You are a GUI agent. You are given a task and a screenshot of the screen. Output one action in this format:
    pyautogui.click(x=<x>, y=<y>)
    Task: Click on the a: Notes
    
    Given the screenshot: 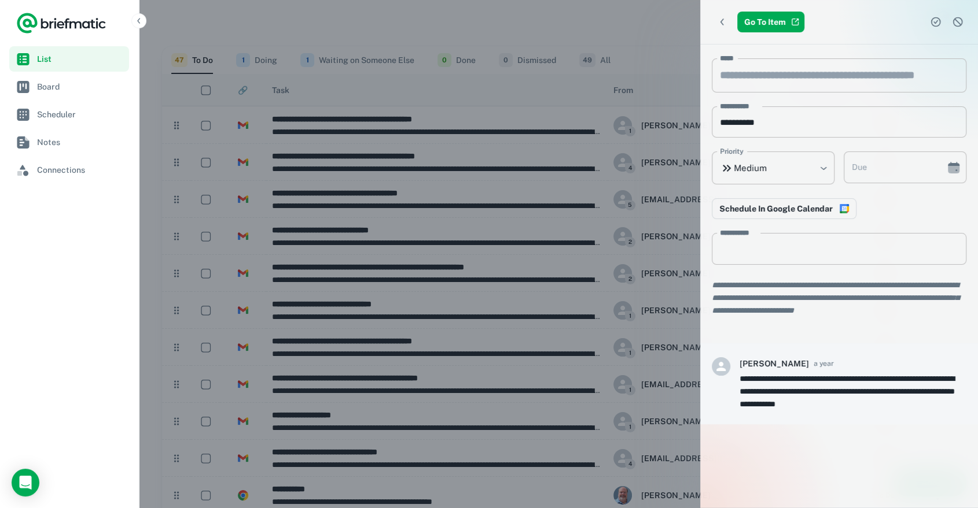 What is the action you would take?
    pyautogui.click(x=69, y=142)
    